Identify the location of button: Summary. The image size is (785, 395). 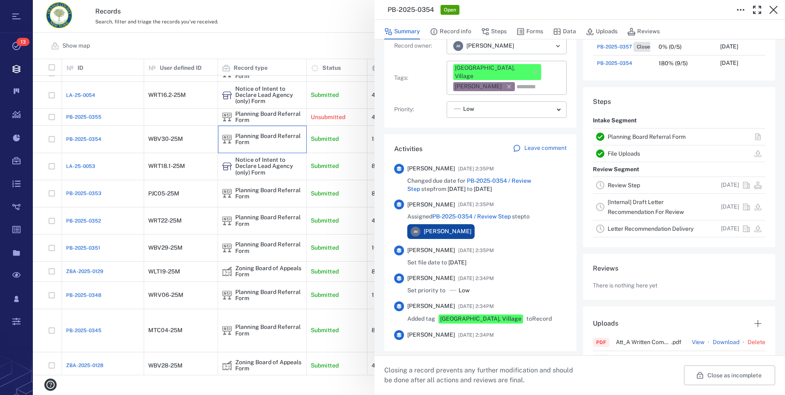
(402, 32).